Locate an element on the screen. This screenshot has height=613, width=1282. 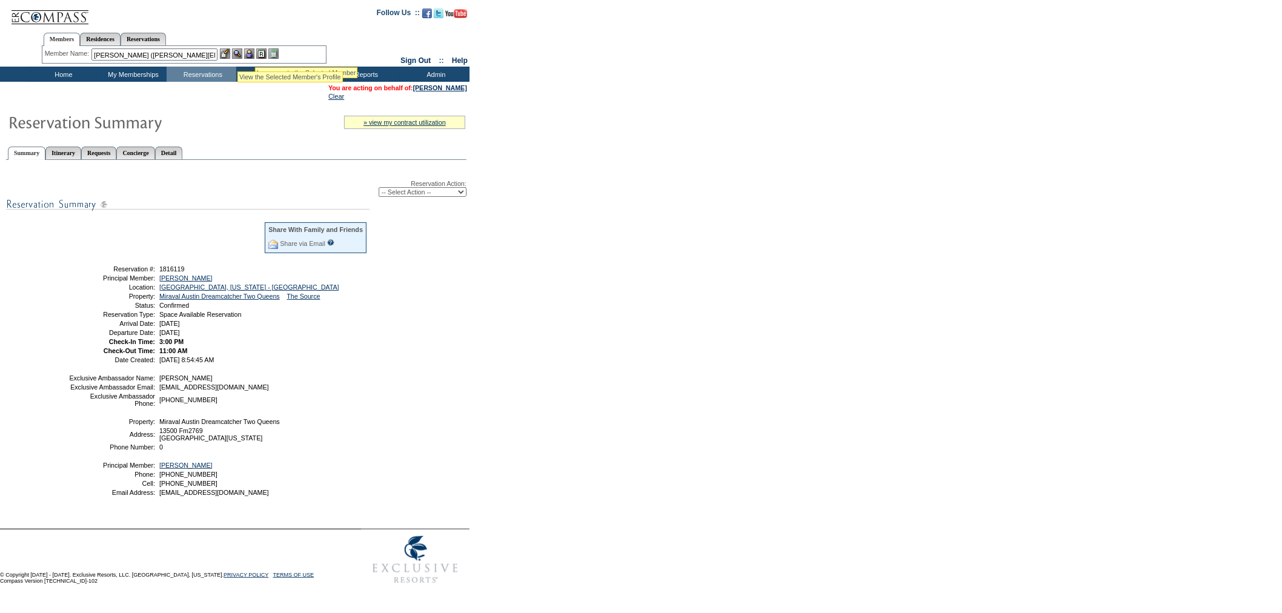
td: Vacation Collection is located at coordinates (283, 74).